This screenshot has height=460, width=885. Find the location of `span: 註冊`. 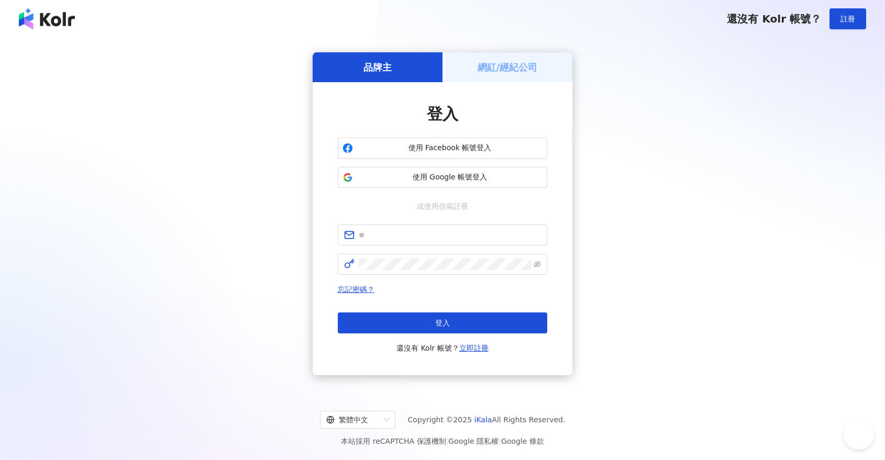

span: 註冊 is located at coordinates (848, 19).